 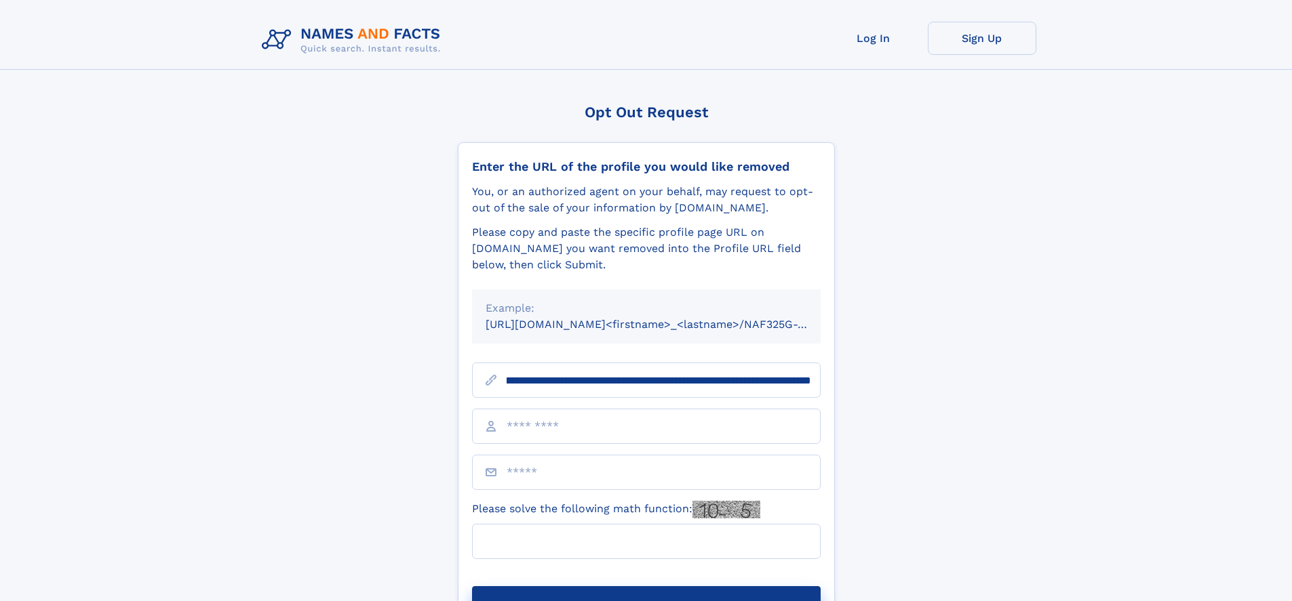 What do you see at coordinates (646, 112) in the screenshot?
I see `div: Opt Out Request` at bounding box center [646, 112].